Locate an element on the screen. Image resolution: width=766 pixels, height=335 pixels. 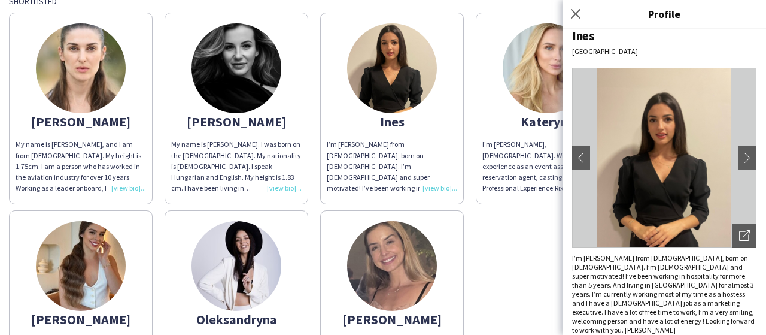
h3: Profile is located at coordinates (665, 14).